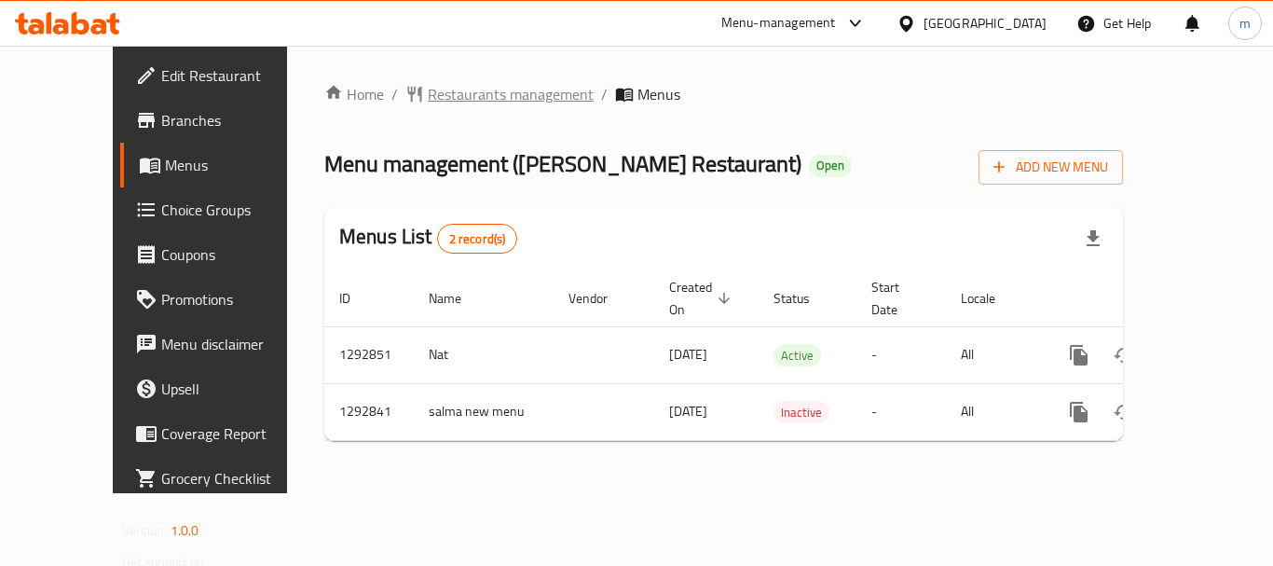 Image resolution: width=1273 pixels, height=566 pixels. Describe the element at coordinates (801, 412) in the screenshot. I see `div: Inactive` at that location.